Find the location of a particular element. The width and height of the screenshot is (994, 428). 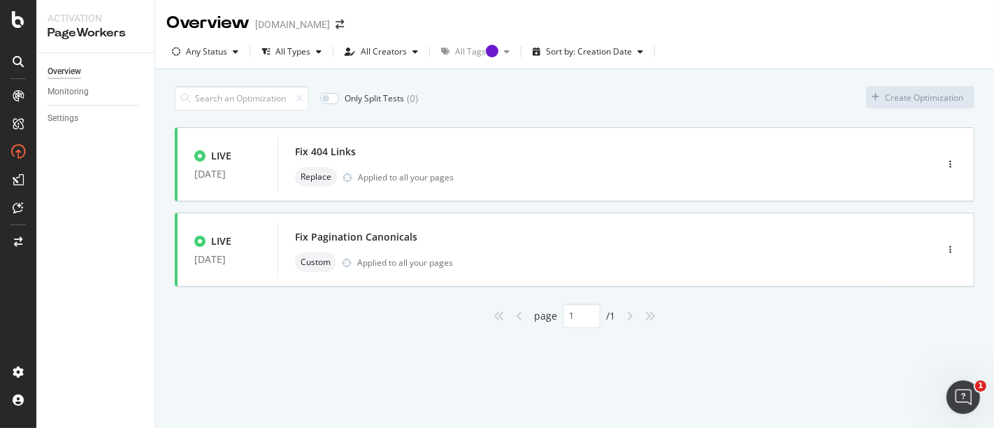

div: All Creators is located at coordinates (384, 52).